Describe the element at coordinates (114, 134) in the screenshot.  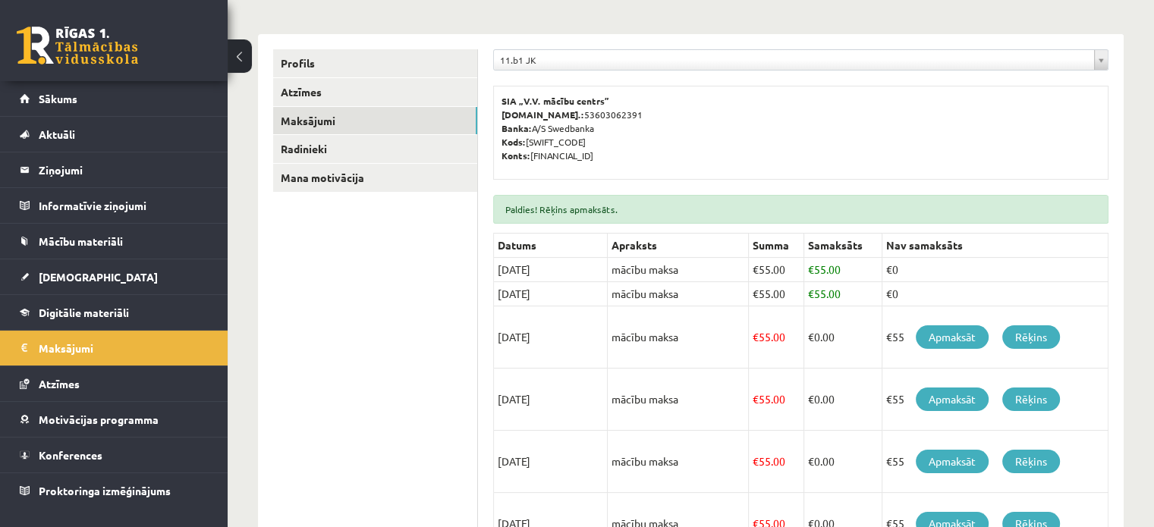
I see `a: Aktuāli` at that location.